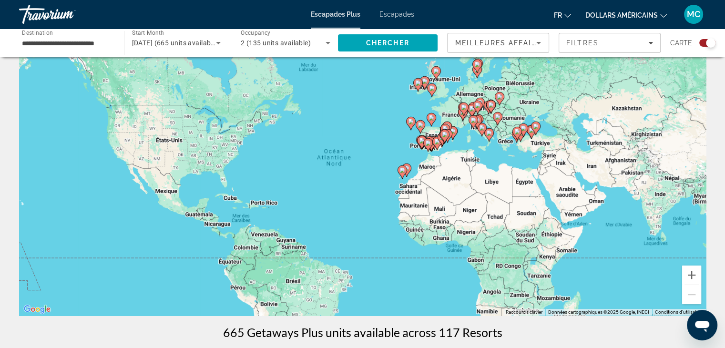  What do you see at coordinates (37, 309) in the screenshot?
I see `a: Ouvrir cette zone dans Google Maps (dans une nouvelle fenêtre)` at bounding box center [37, 309].